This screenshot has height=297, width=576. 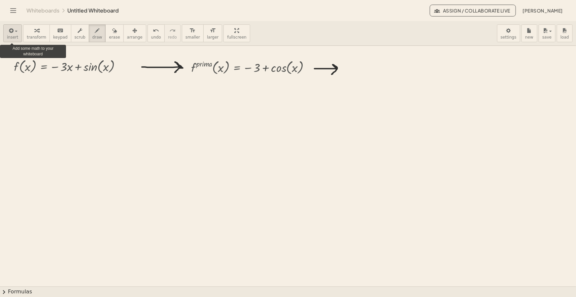 I want to click on a: Whiteboards, so click(x=43, y=11).